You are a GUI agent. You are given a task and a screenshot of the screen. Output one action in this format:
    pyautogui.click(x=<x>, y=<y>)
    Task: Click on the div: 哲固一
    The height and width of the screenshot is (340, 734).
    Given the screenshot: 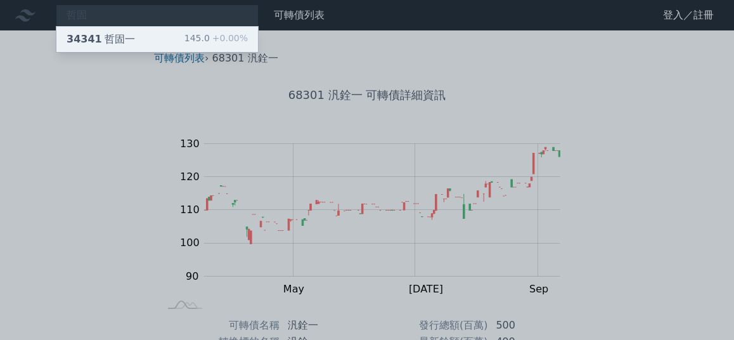 What is the action you would take?
    pyautogui.click(x=101, y=39)
    